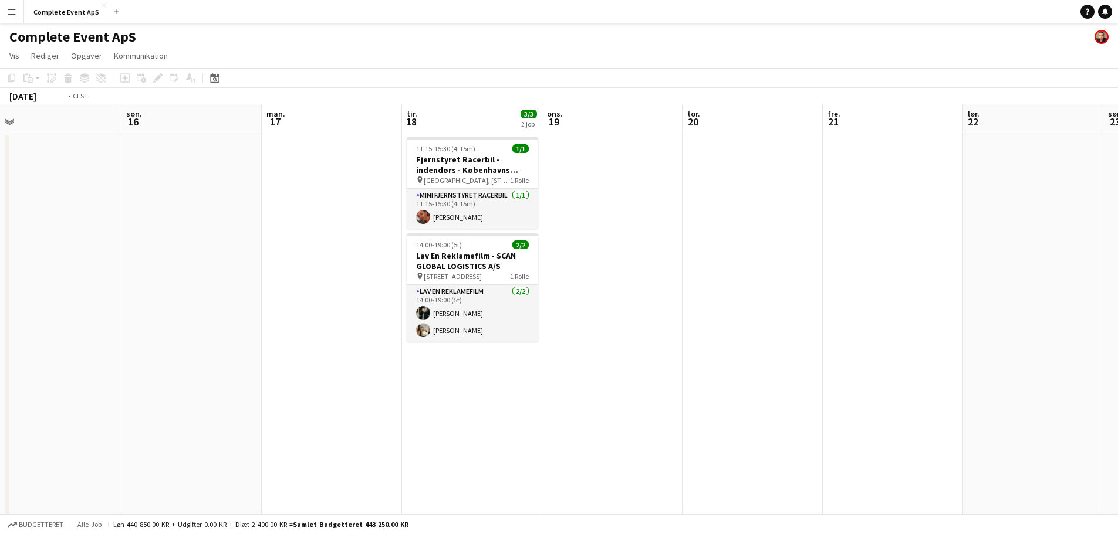 The height and width of the screenshot is (534, 1118). Describe the element at coordinates (86, 56) in the screenshot. I see `span: Opgaver` at that location.